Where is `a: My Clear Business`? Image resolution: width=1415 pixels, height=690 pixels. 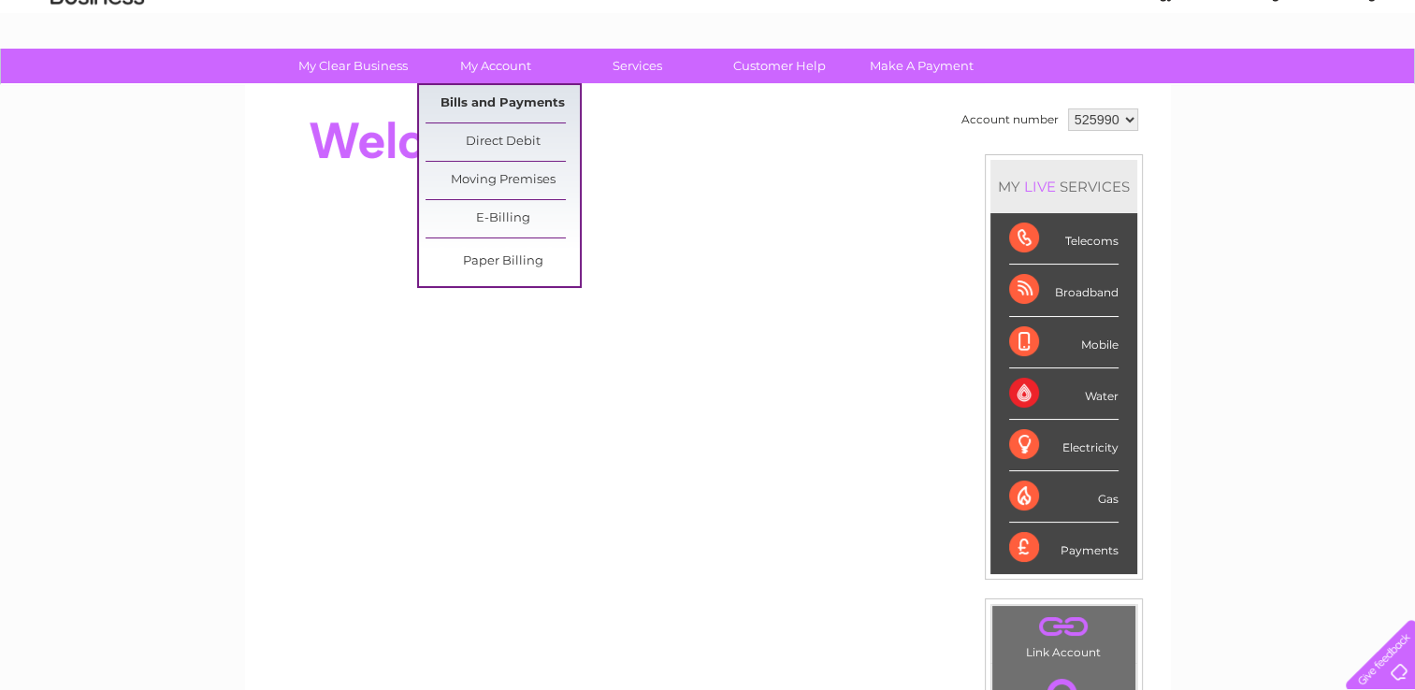 a: My Clear Business is located at coordinates (353, 65).